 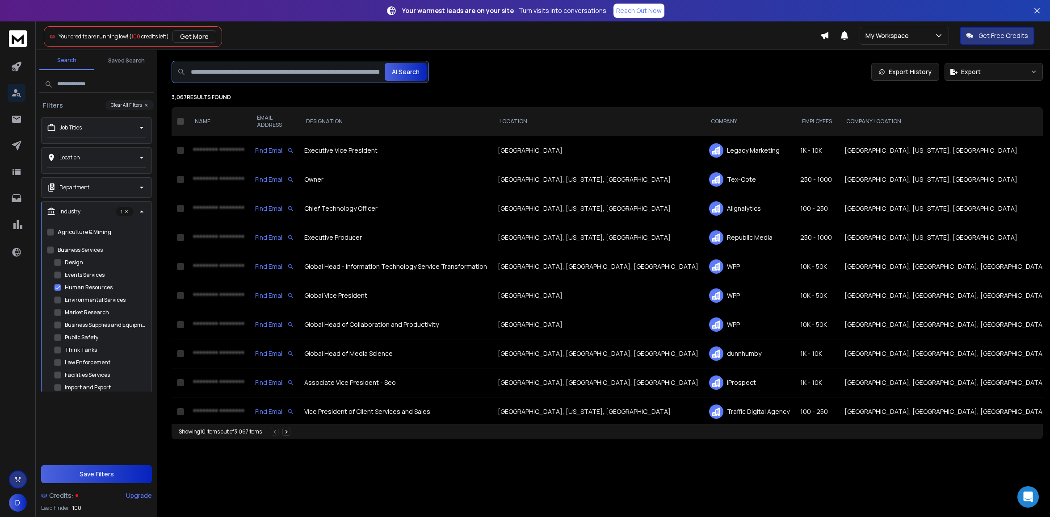 What do you see at coordinates (70, 158) in the screenshot?
I see `p: Location` at bounding box center [70, 158].